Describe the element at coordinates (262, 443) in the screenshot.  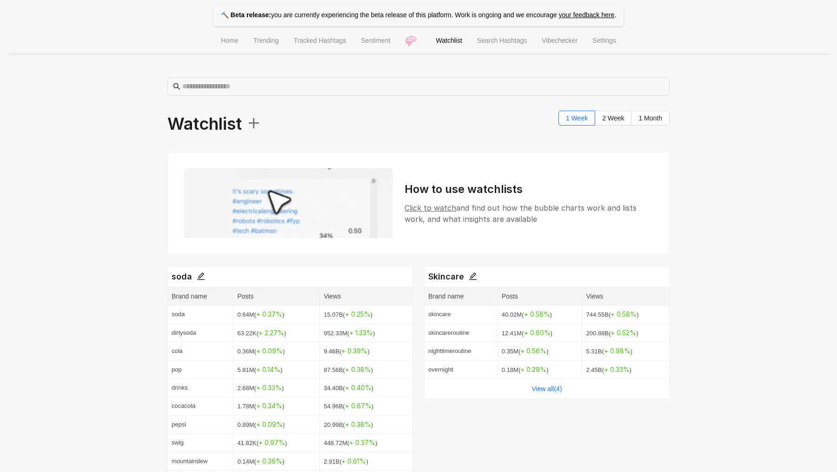
I see `span: 41.82K` at that location.